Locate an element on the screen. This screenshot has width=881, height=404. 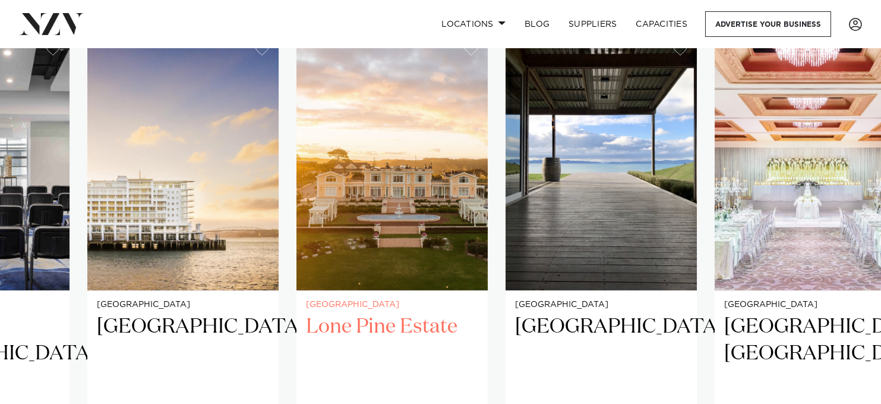
a: SUPPLIERS is located at coordinates (593, 24).